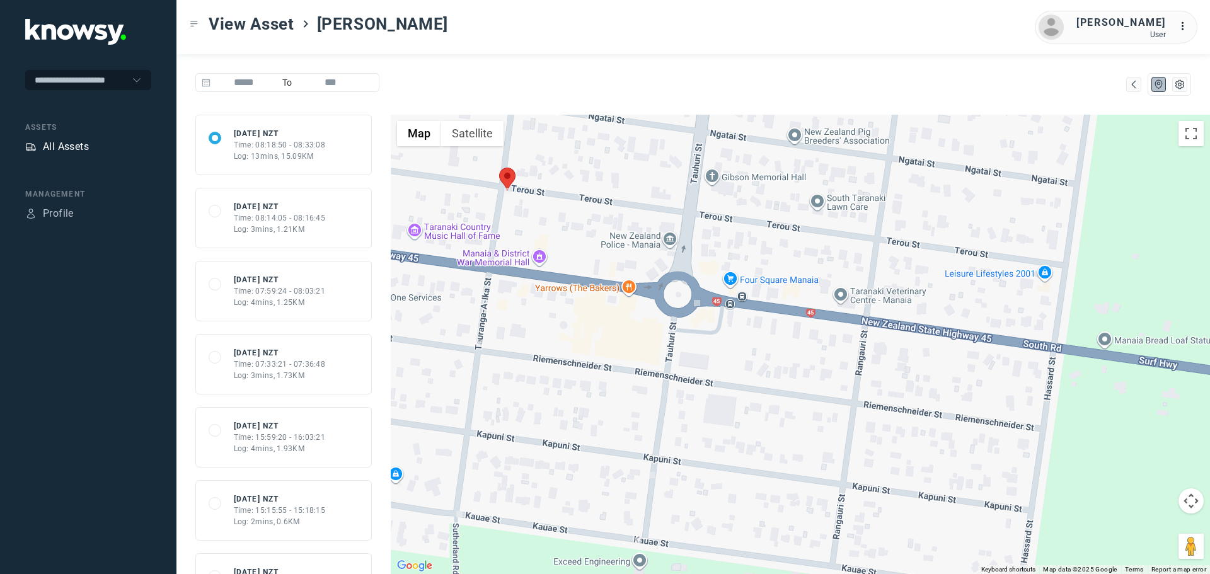  What do you see at coordinates (76, 32) in the screenshot?
I see `img: Application Logo` at bounding box center [76, 32].